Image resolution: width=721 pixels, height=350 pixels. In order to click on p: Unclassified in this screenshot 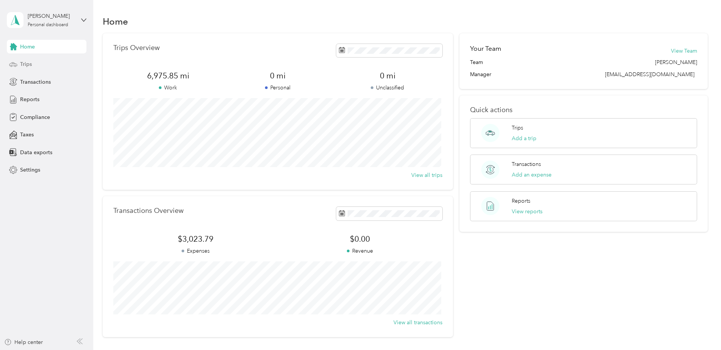, I will do `click(387, 88)`.